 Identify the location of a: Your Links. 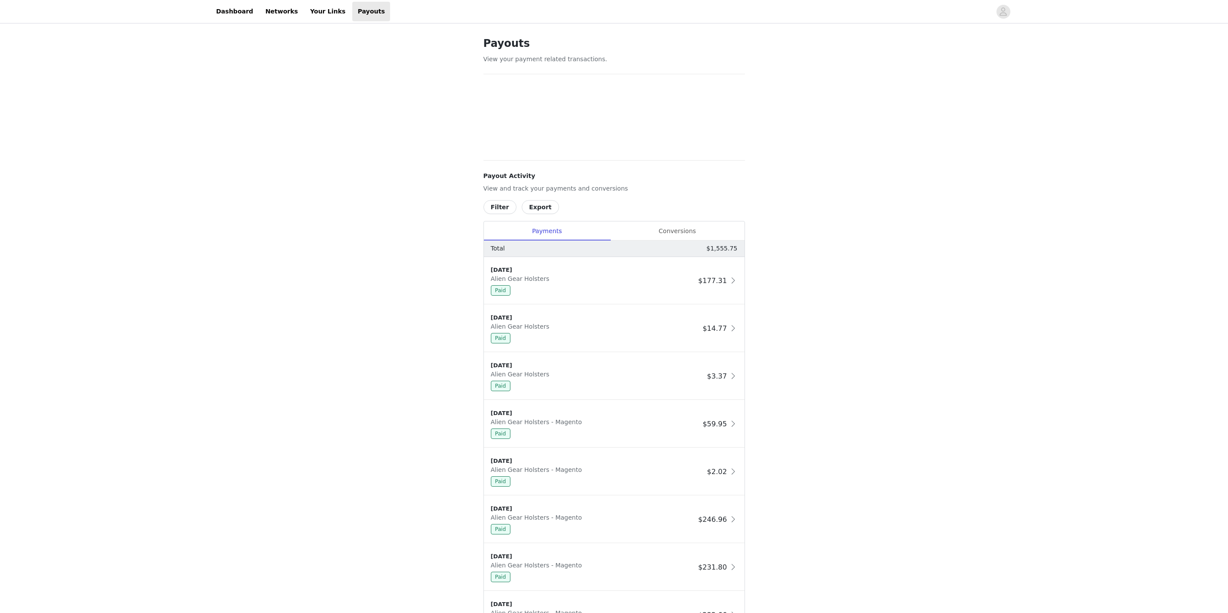
(328, 11).